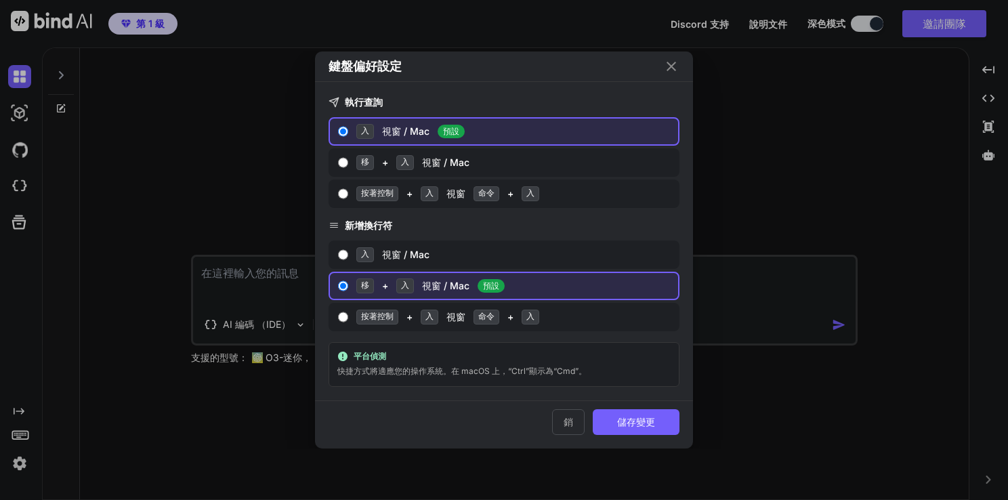 The image size is (1008, 500). I want to click on input: 入視窗 / Mac 預設, so click(343, 131).